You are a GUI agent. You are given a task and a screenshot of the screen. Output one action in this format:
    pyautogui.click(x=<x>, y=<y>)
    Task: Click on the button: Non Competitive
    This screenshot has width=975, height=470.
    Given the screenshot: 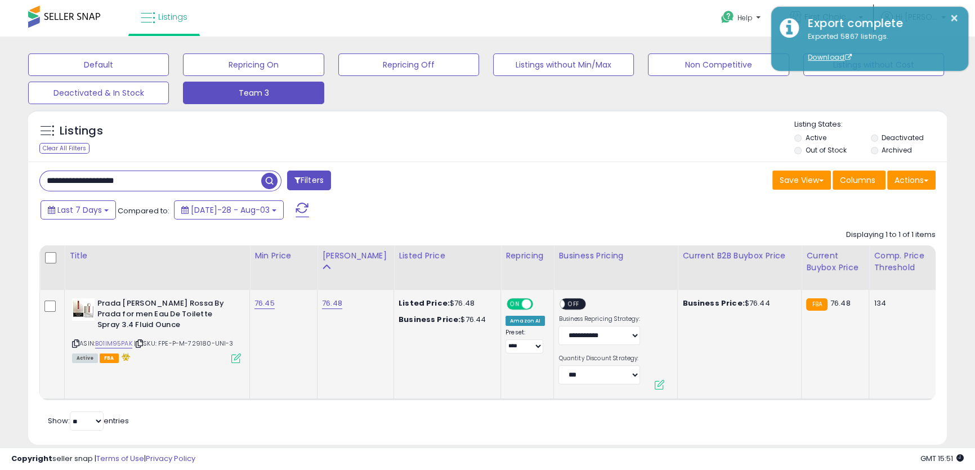 What is the action you would take?
    pyautogui.click(x=718, y=65)
    